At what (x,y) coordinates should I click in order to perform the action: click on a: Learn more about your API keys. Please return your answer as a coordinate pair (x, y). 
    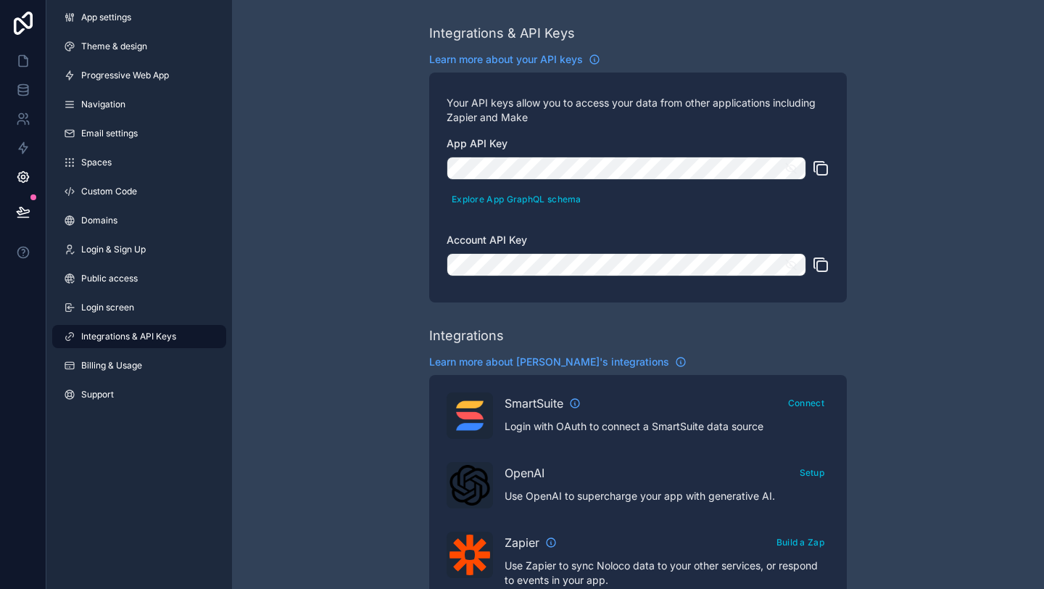
    Looking at the image, I should click on (515, 59).